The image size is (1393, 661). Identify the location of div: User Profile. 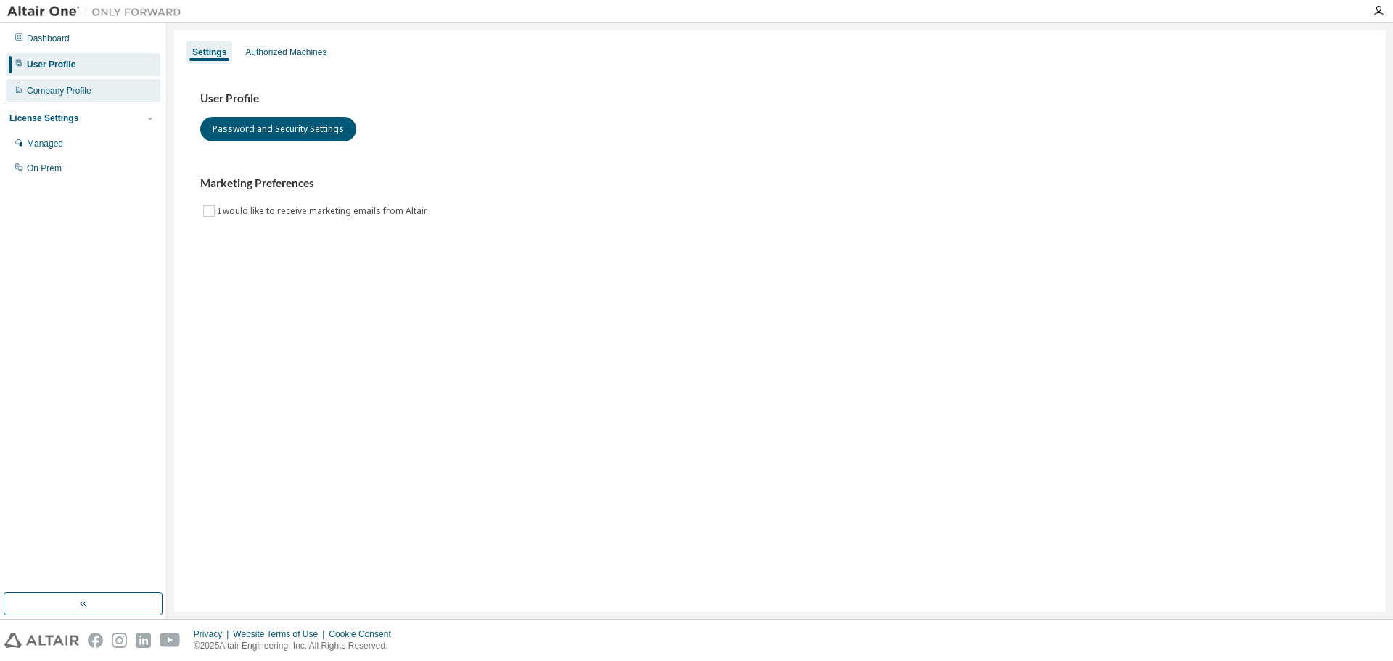
(51, 65).